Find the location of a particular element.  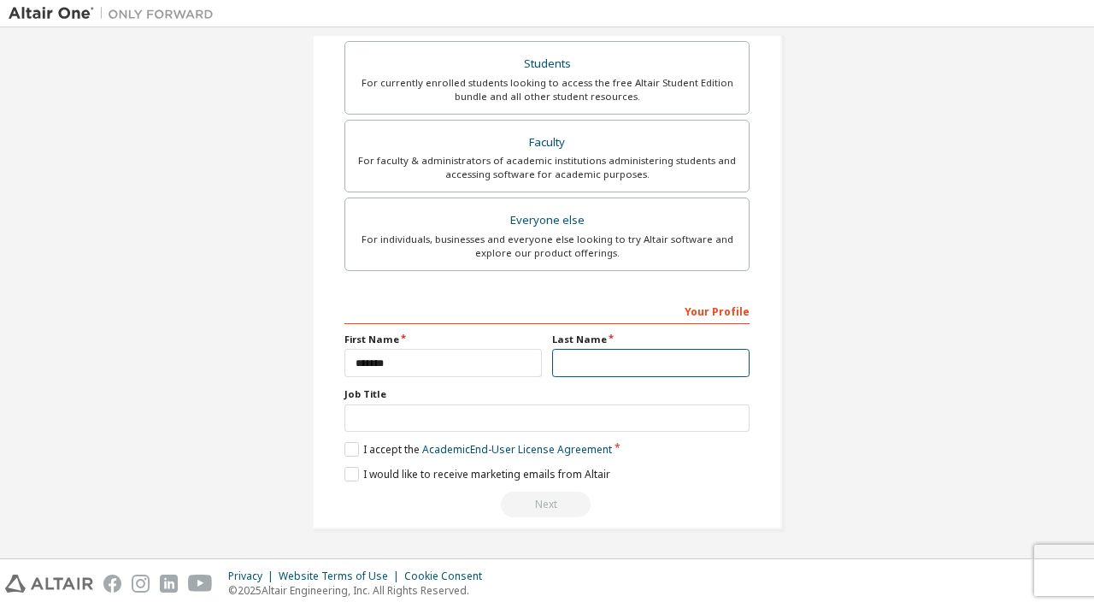

label: Last Name is located at coordinates (651, 339).